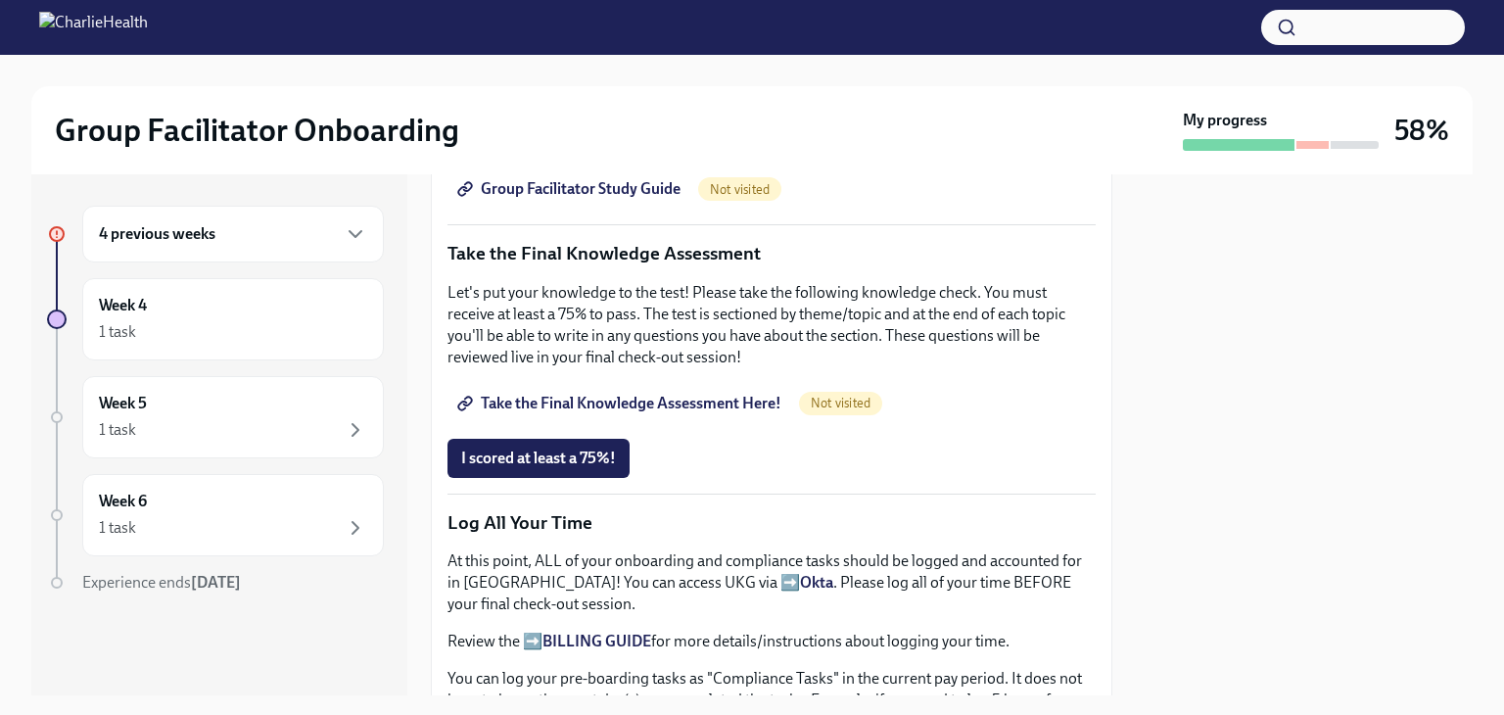  I want to click on p: At this point, ALL of your onboarding and compliance tasks should be logged and accounted for in ..., so click(772, 583).